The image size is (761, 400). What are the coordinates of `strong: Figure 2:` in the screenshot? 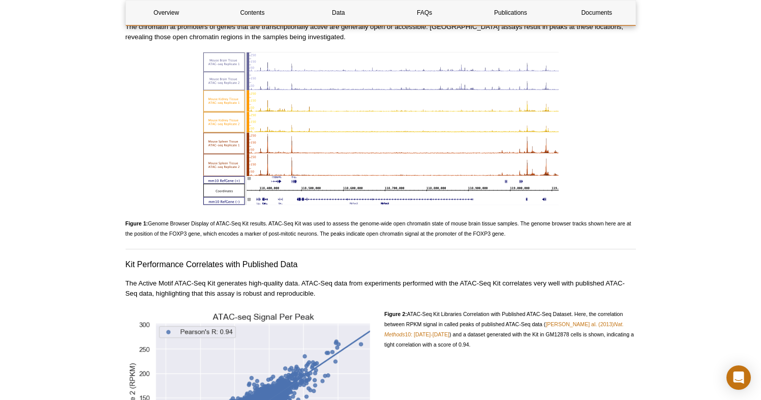 It's located at (395, 314).